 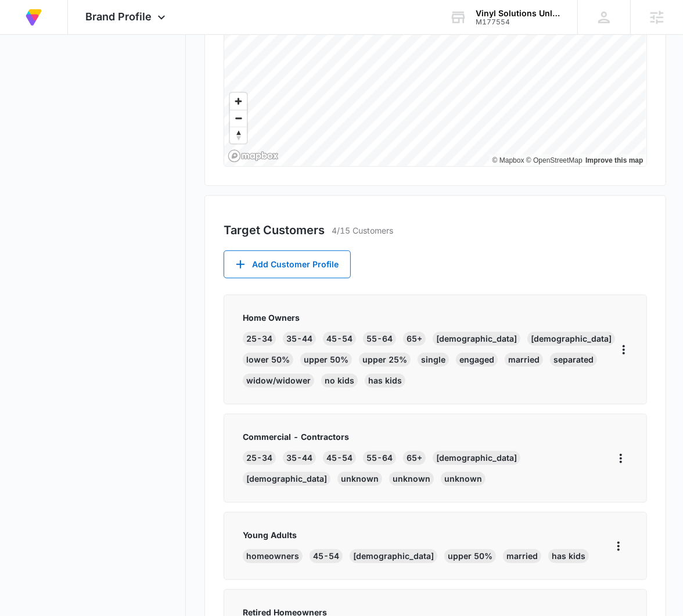 What do you see at coordinates (416, 535) in the screenshot?
I see `p: Young Adults` at bounding box center [416, 535].